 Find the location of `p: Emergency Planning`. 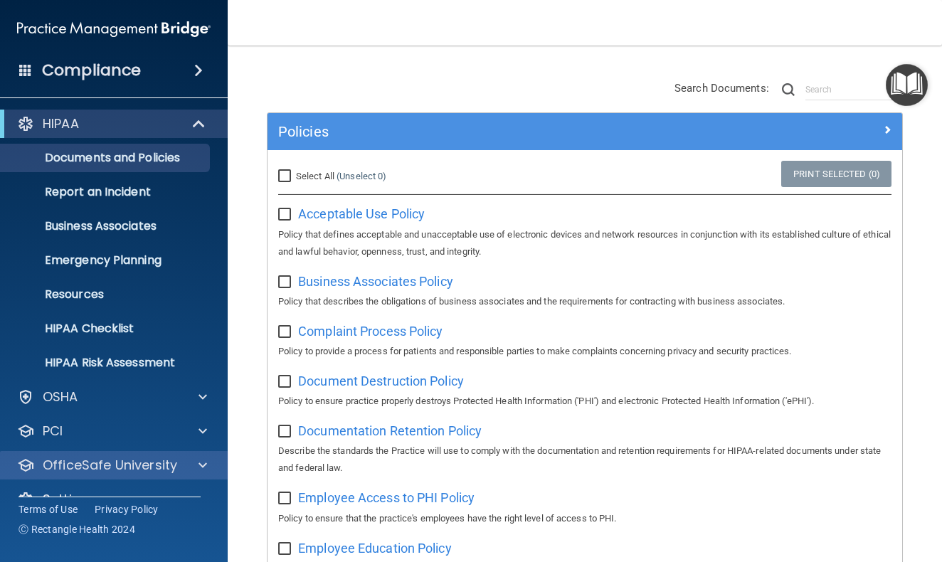

p: Emergency Planning is located at coordinates (106, 260).